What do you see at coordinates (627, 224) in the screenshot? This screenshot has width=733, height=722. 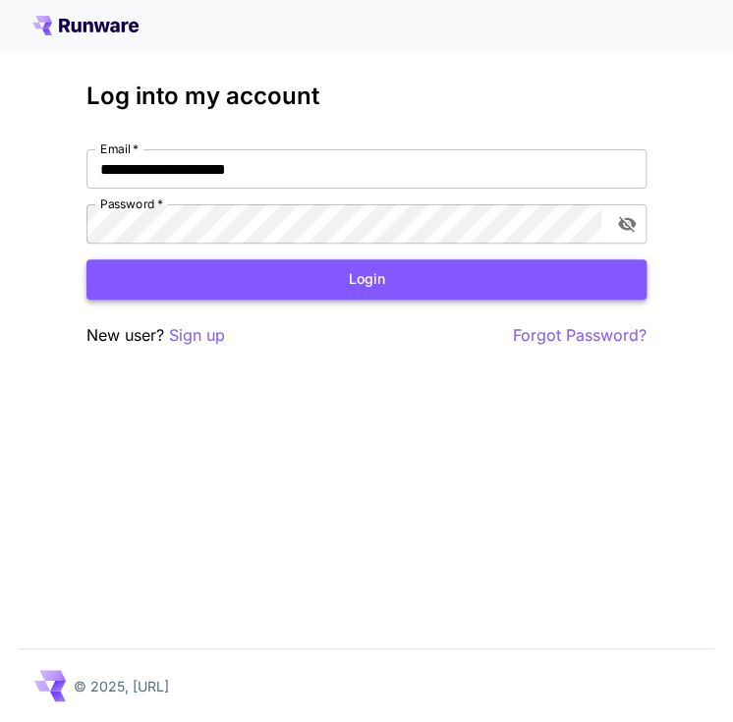 I see `button: toggle password visibility` at bounding box center [627, 224].